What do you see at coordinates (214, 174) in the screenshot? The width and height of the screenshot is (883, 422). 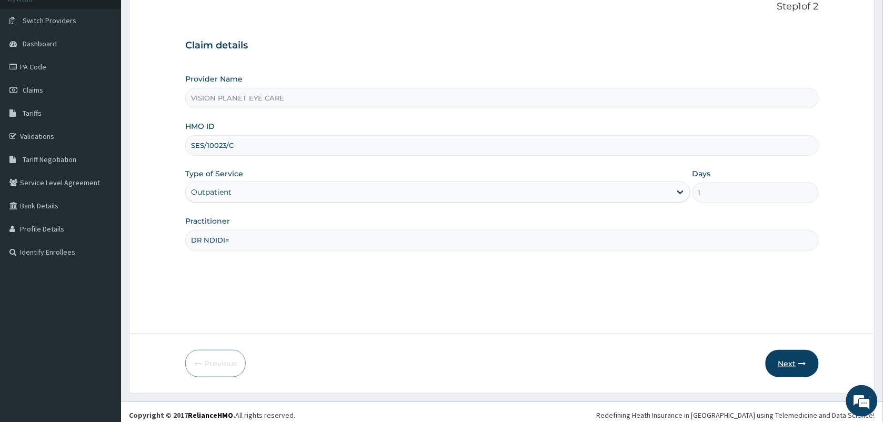 I see `label: Type of Service` at bounding box center [214, 174].